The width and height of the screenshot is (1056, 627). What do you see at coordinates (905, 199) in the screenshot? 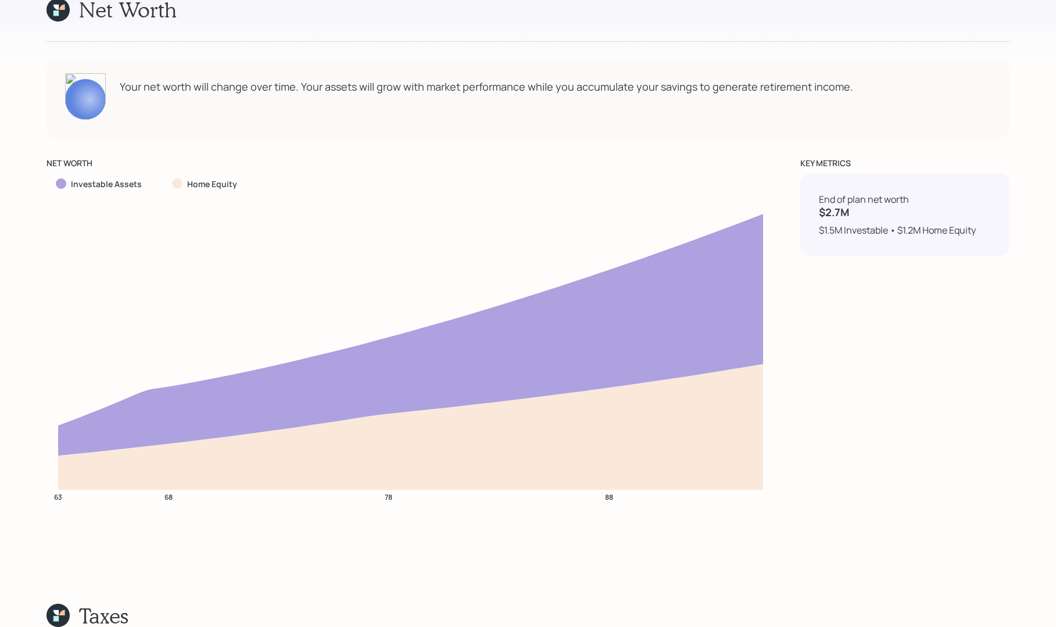
I see `div: End of plan net worth` at bounding box center [905, 199].